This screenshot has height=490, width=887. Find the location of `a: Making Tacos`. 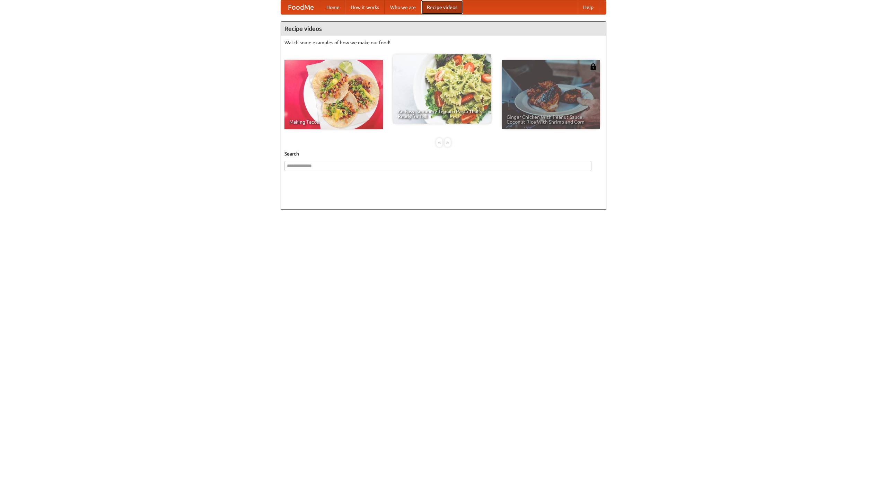

a: Making Tacos is located at coordinates (334, 95).